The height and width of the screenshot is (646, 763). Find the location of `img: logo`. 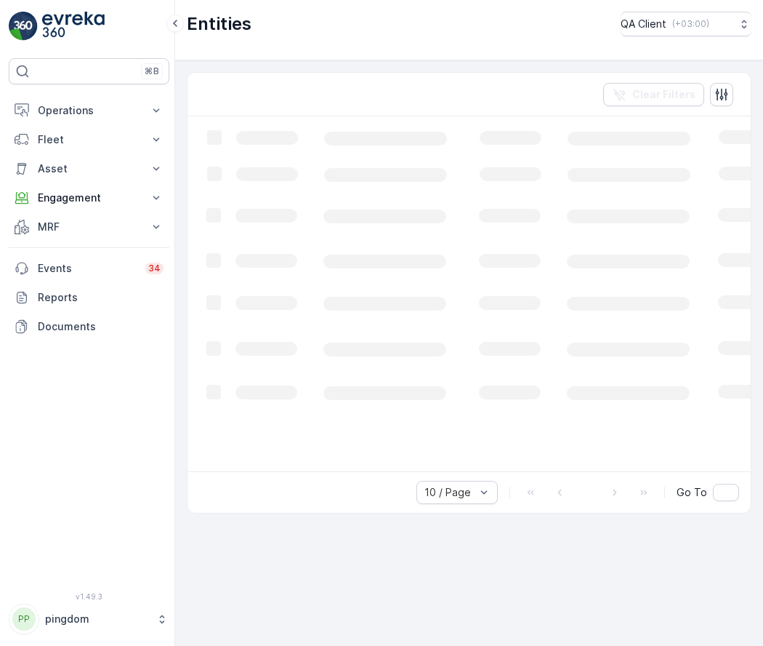

img: logo is located at coordinates (23, 26).